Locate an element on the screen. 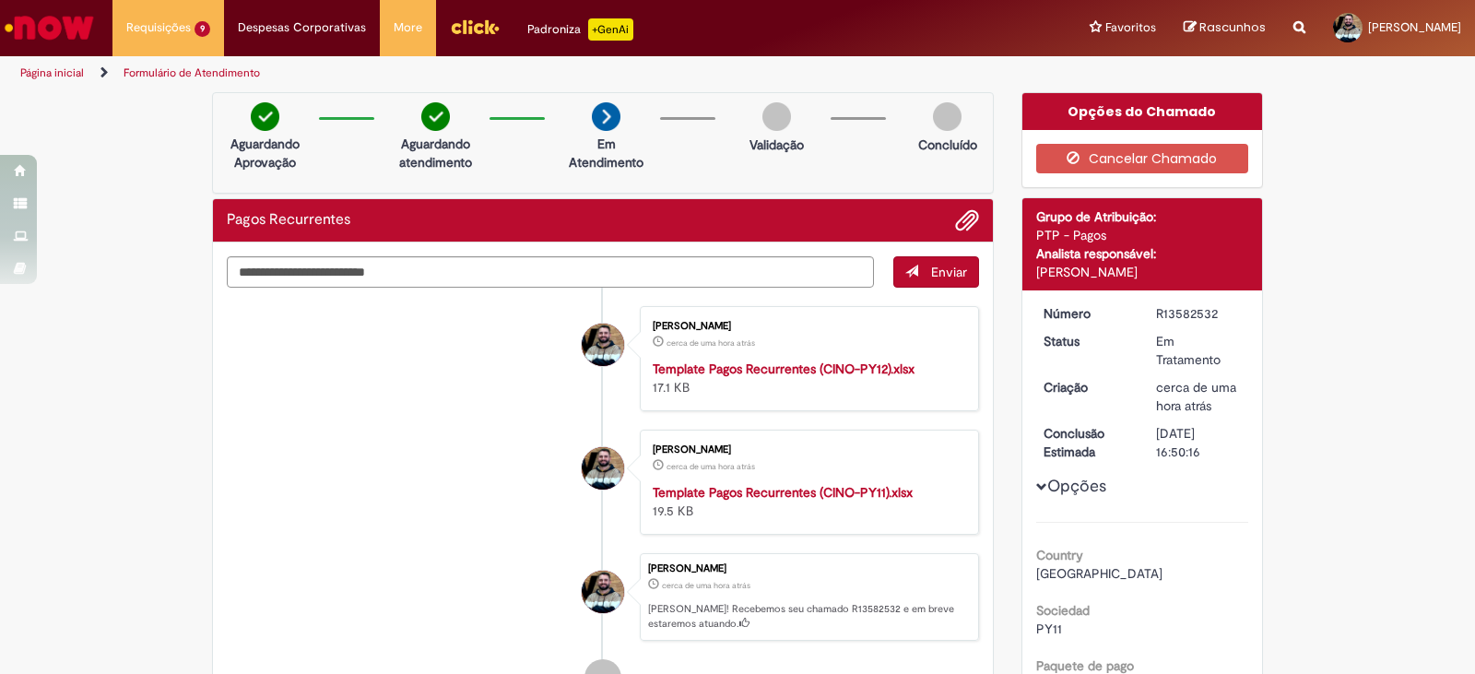 The height and width of the screenshot is (674, 1475). p: Concluído is located at coordinates (948, 145).